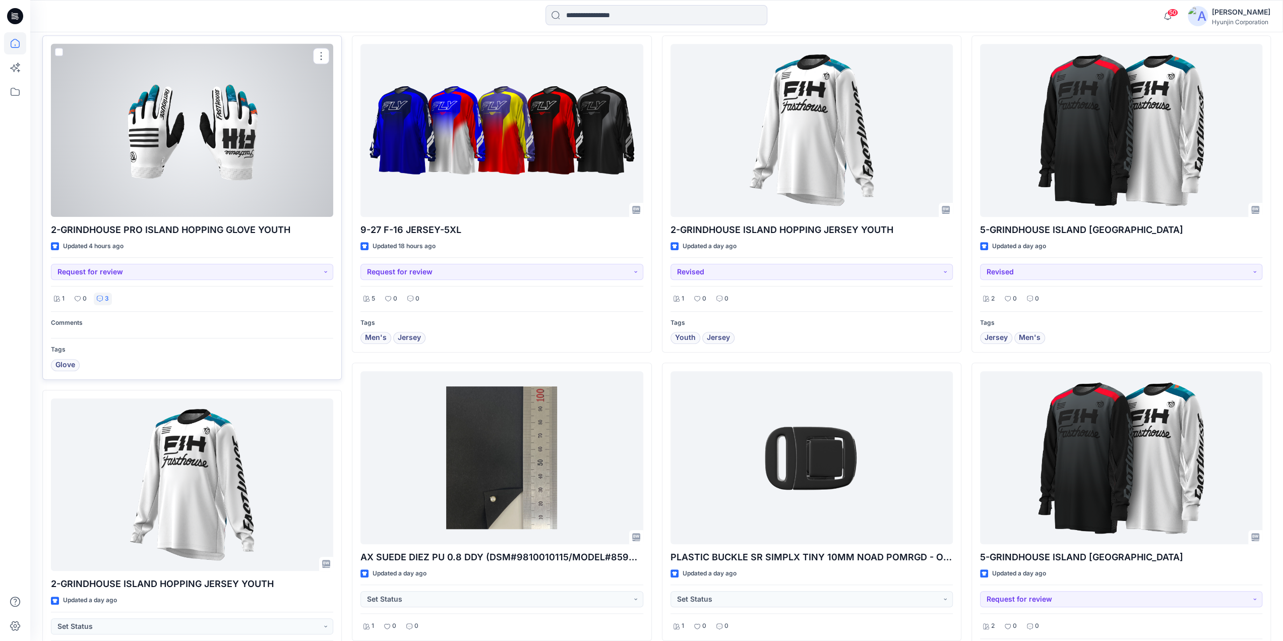 Image resolution: width=1283 pixels, height=641 pixels. What do you see at coordinates (1241, 22) in the screenshot?
I see `div: Hyunjin Corporation` at bounding box center [1241, 22].